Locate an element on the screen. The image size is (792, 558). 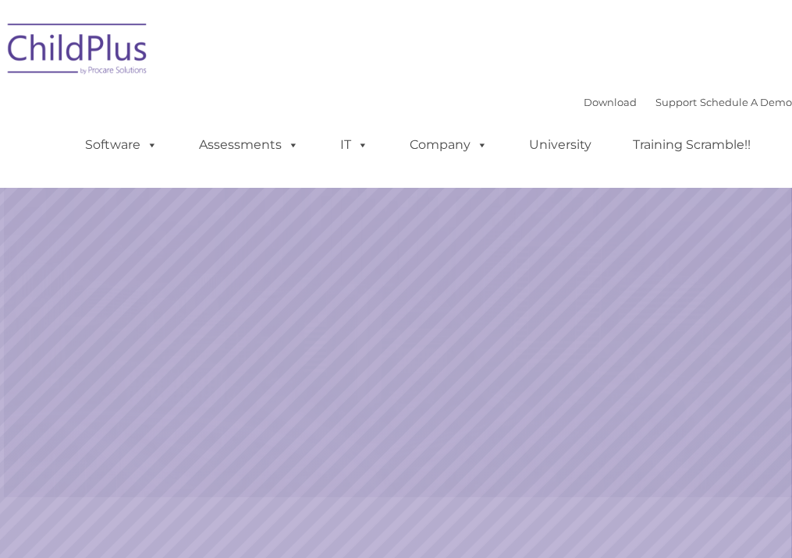
a: Training Scramble!! is located at coordinates (691, 145).